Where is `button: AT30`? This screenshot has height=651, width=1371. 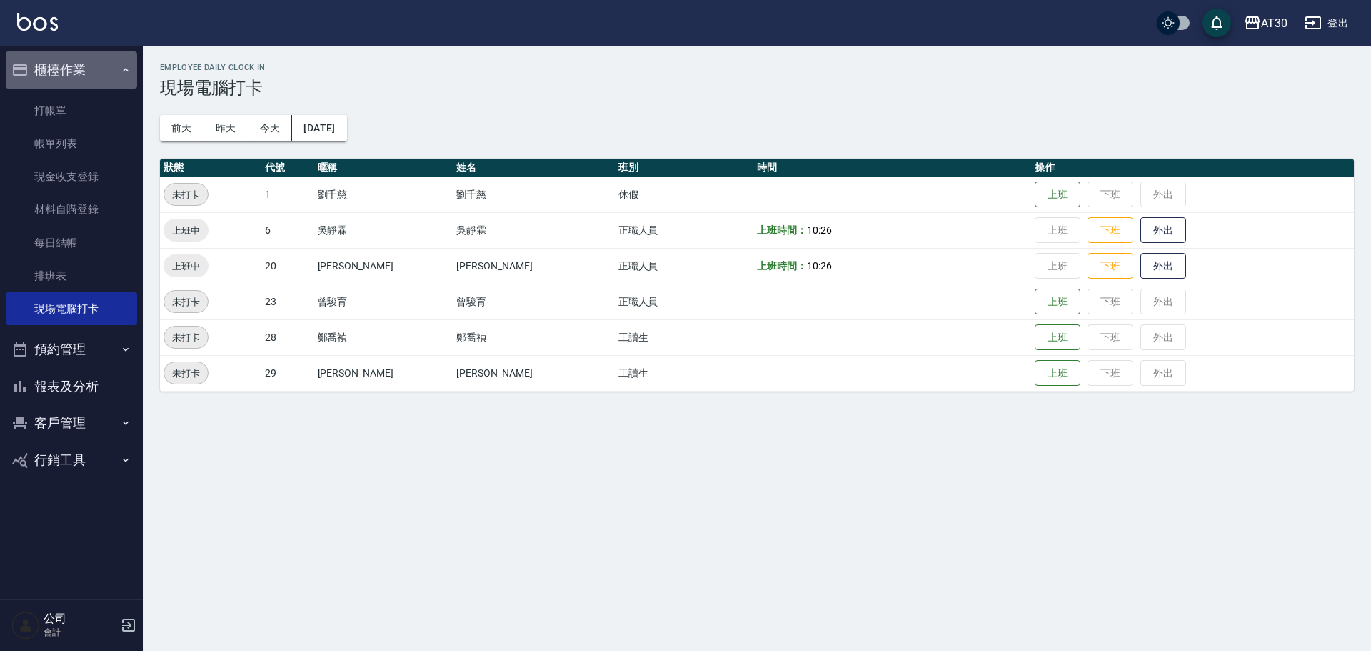
button: AT30 is located at coordinates (1265, 23).